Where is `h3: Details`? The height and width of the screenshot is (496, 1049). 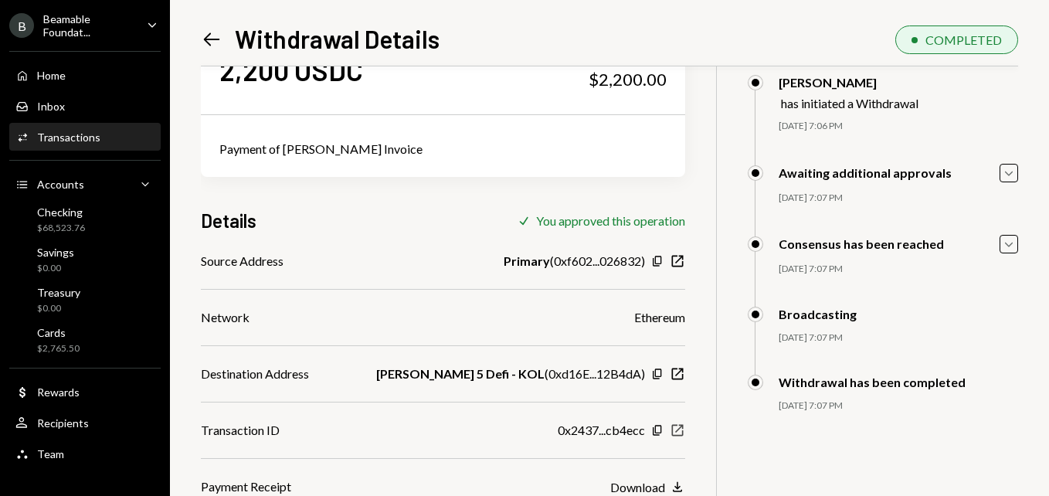
h3: Details is located at coordinates (229, 220).